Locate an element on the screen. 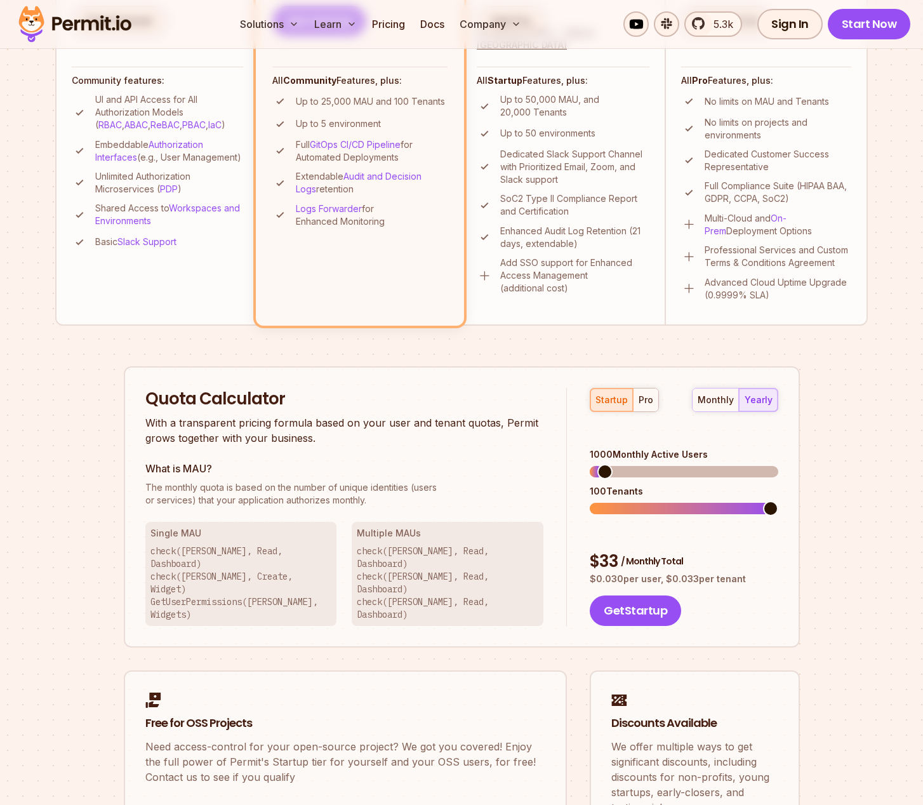  a: Logs Forwarder is located at coordinates (329, 208).